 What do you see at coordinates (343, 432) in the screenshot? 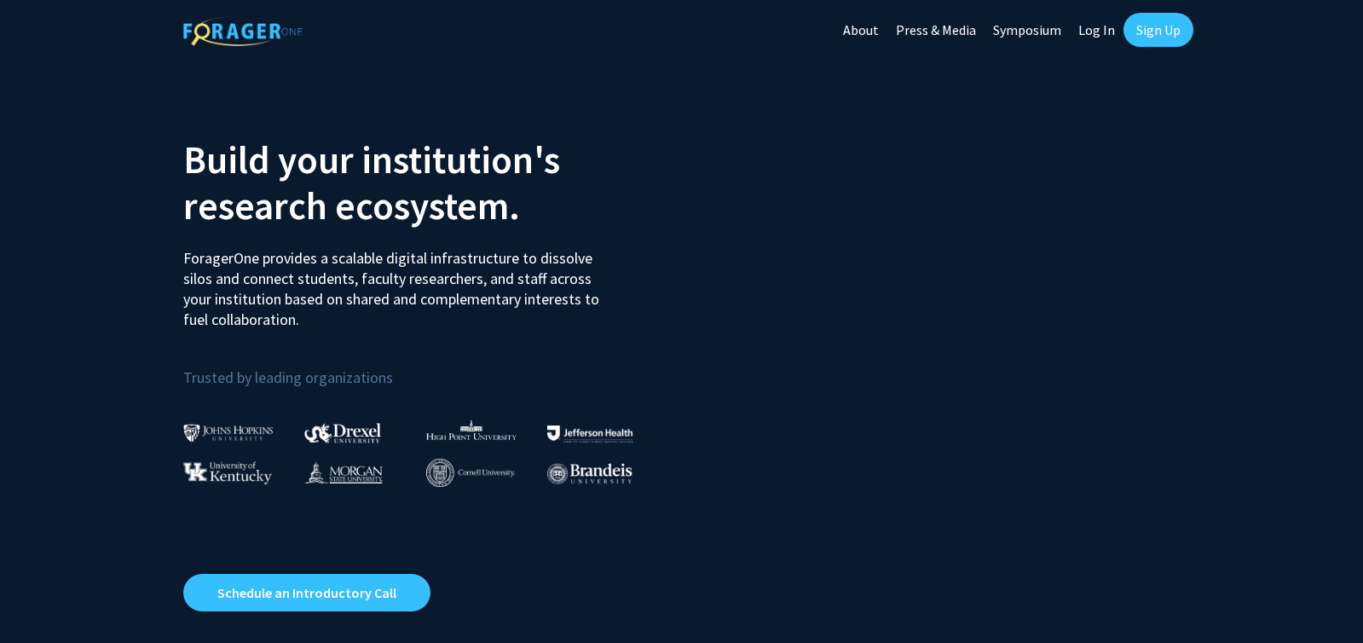
I see `img: Drexel University` at bounding box center [343, 432].